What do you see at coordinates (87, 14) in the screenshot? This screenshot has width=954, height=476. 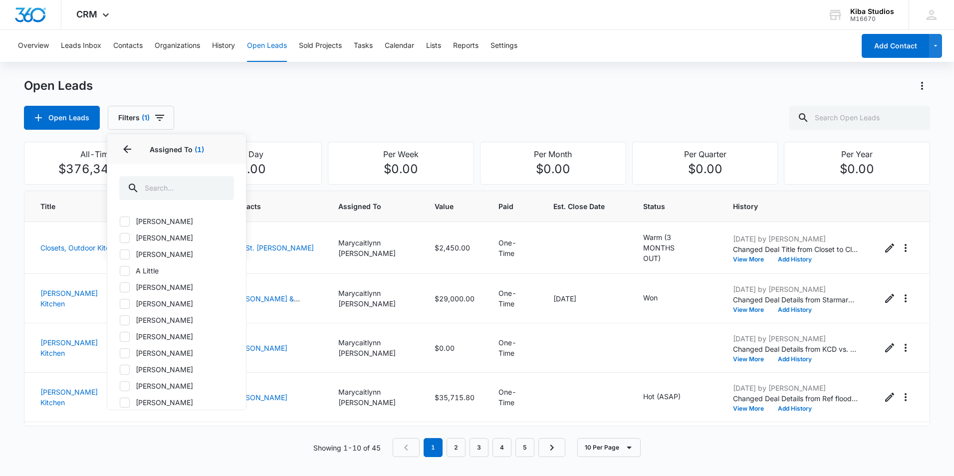 I see `span: CRM` at bounding box center [87, 14].